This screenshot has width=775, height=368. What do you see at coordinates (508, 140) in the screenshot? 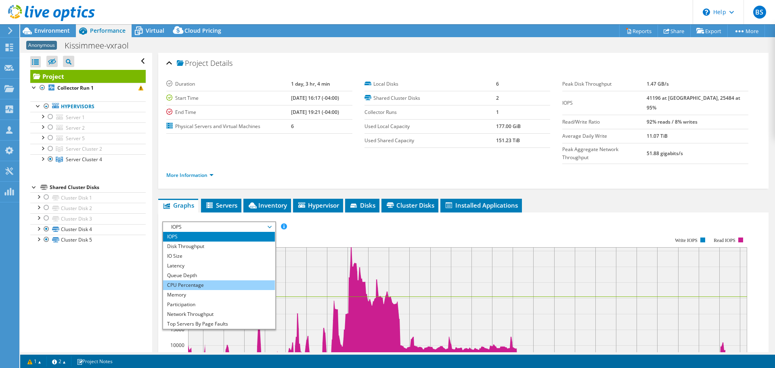
I see `b: 151.23 TiB` at bounding box center [508, 140].